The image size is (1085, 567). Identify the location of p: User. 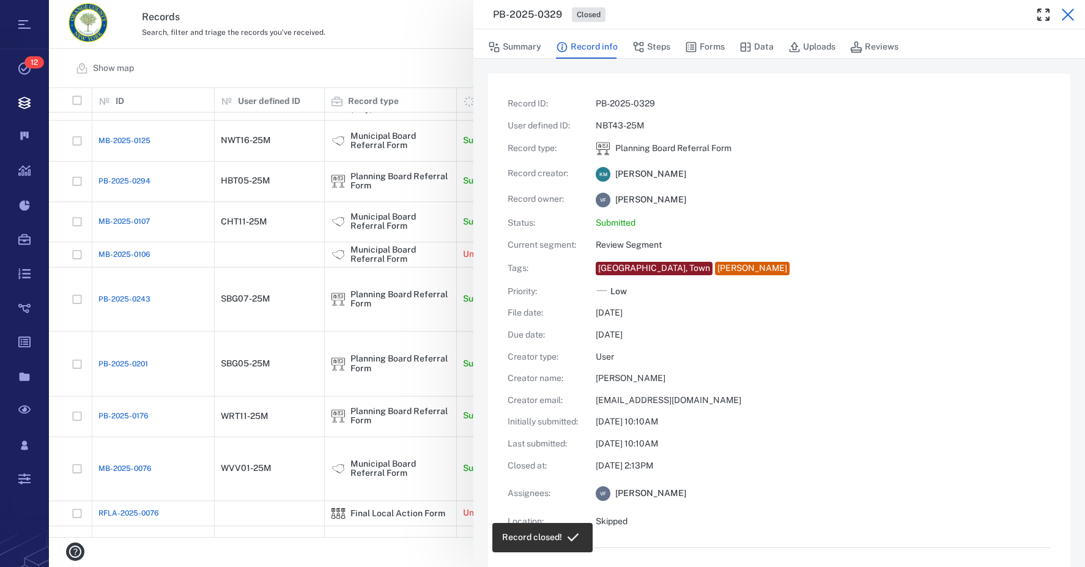
(823, 357).